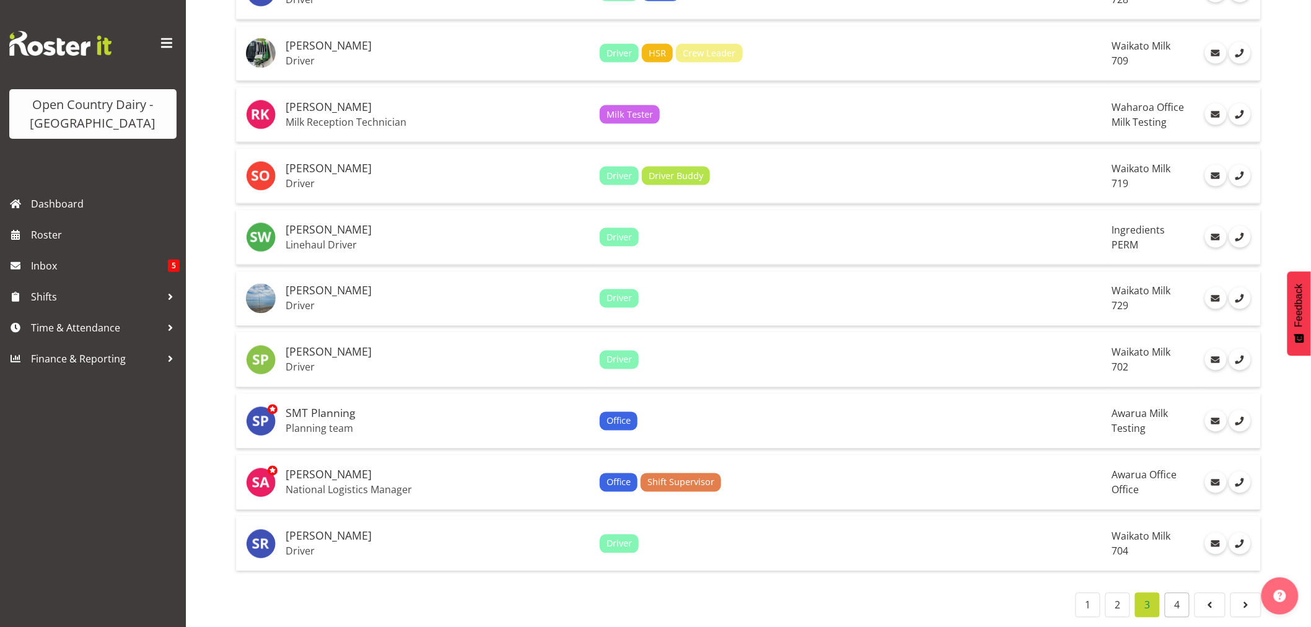  What do you see at coordinates (261, 176) in the screenshot?
I see `img: sami-ovesen11013.jpg` at bounding box center [261, 176].